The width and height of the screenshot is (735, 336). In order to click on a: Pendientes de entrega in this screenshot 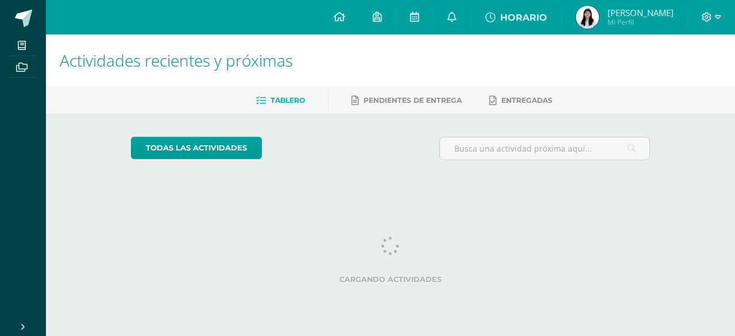, I will do `click(407, 101)`.